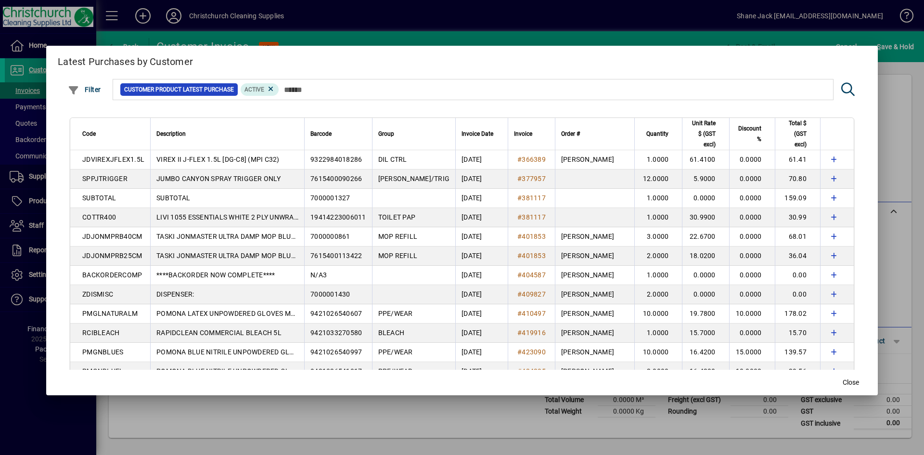 The height and width of the screenshot is (455, 924). What do you see at coordinates (705, 333) in the screenshot?
I see `td: 15.7000` at bounding box center [705, 333].